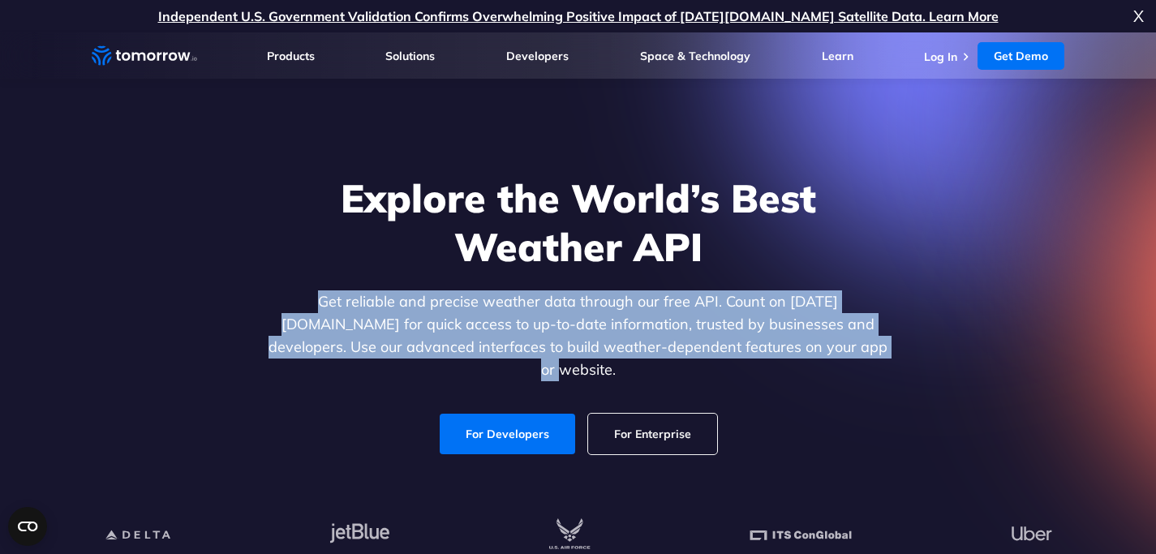 The height and width of the screenshot is (554, 1156). I want to click on a: Log In, so click(940, 57).